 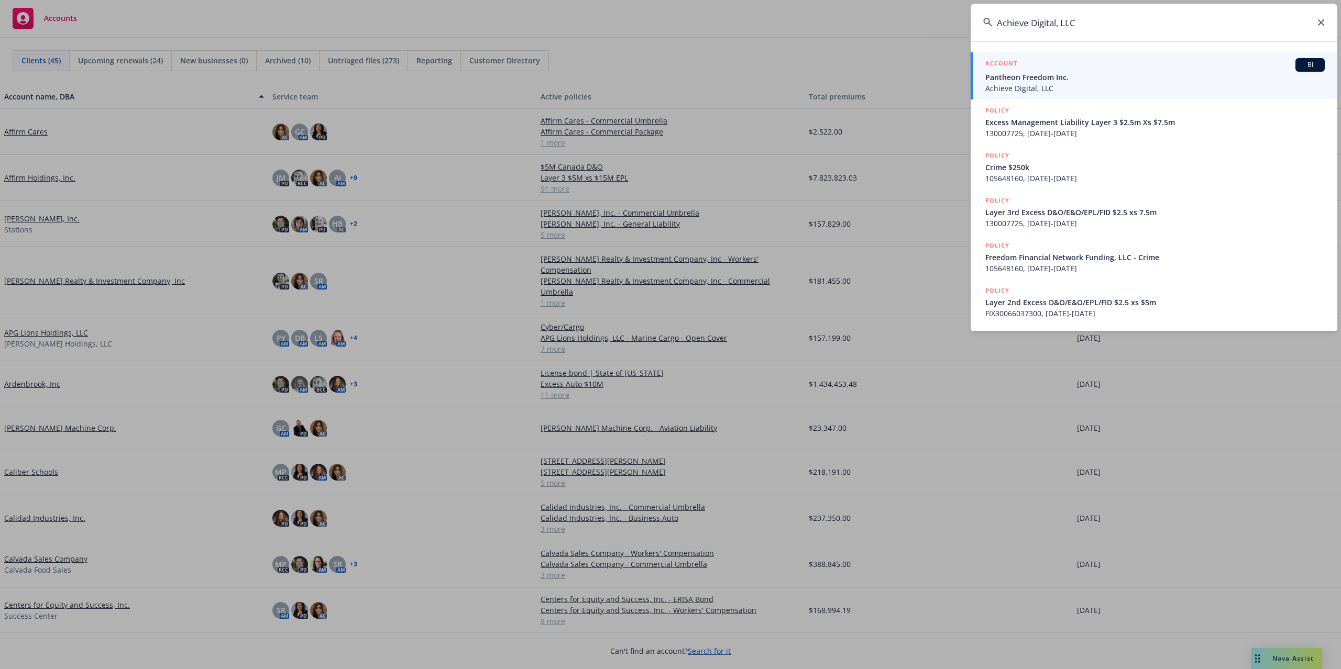 I want to click on h5: ACCOUNT, so click(x=1001, y=64).